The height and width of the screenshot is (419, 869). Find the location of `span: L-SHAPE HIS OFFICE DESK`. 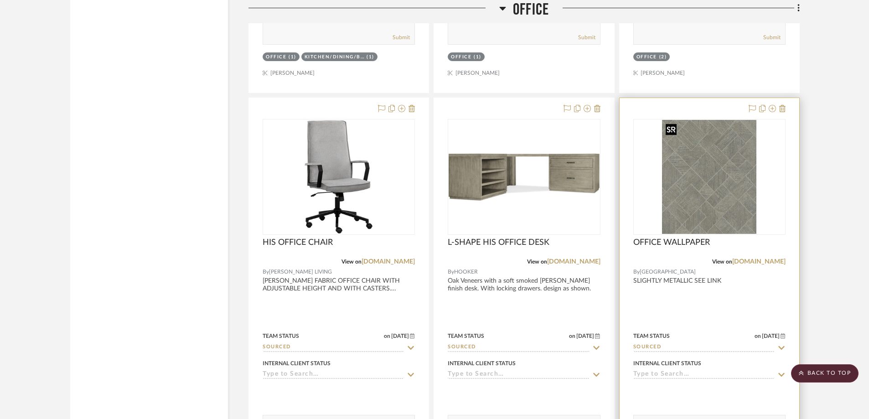

span: L-SHAPE HIS OFFICE DESK is located at coordinates (498, 243).